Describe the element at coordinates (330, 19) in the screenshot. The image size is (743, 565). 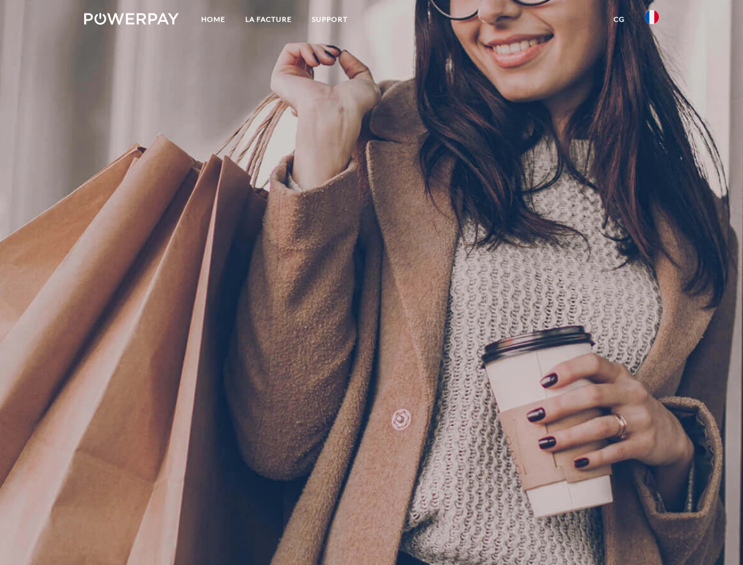
I see `a: Support` at that location.